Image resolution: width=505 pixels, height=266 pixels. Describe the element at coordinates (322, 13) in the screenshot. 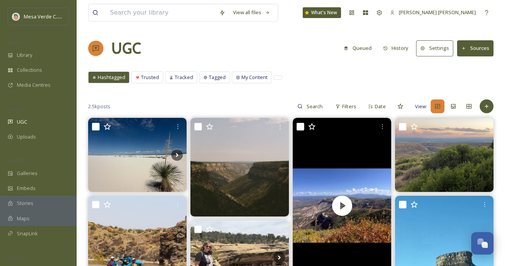

I see `a: What's New` at that location.